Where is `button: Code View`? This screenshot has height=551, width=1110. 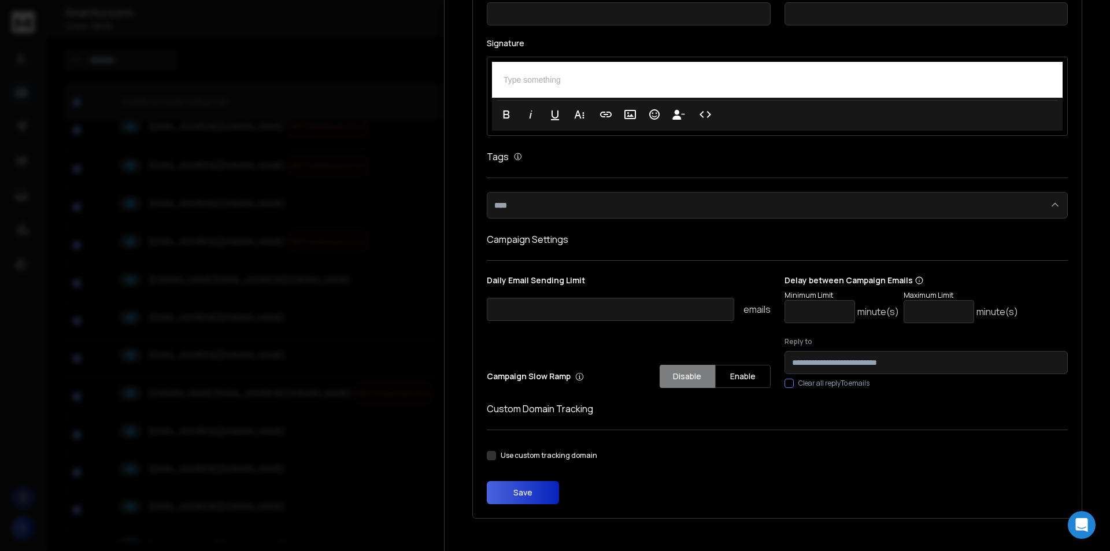
button: Code View is located at coordinates (705, 114).